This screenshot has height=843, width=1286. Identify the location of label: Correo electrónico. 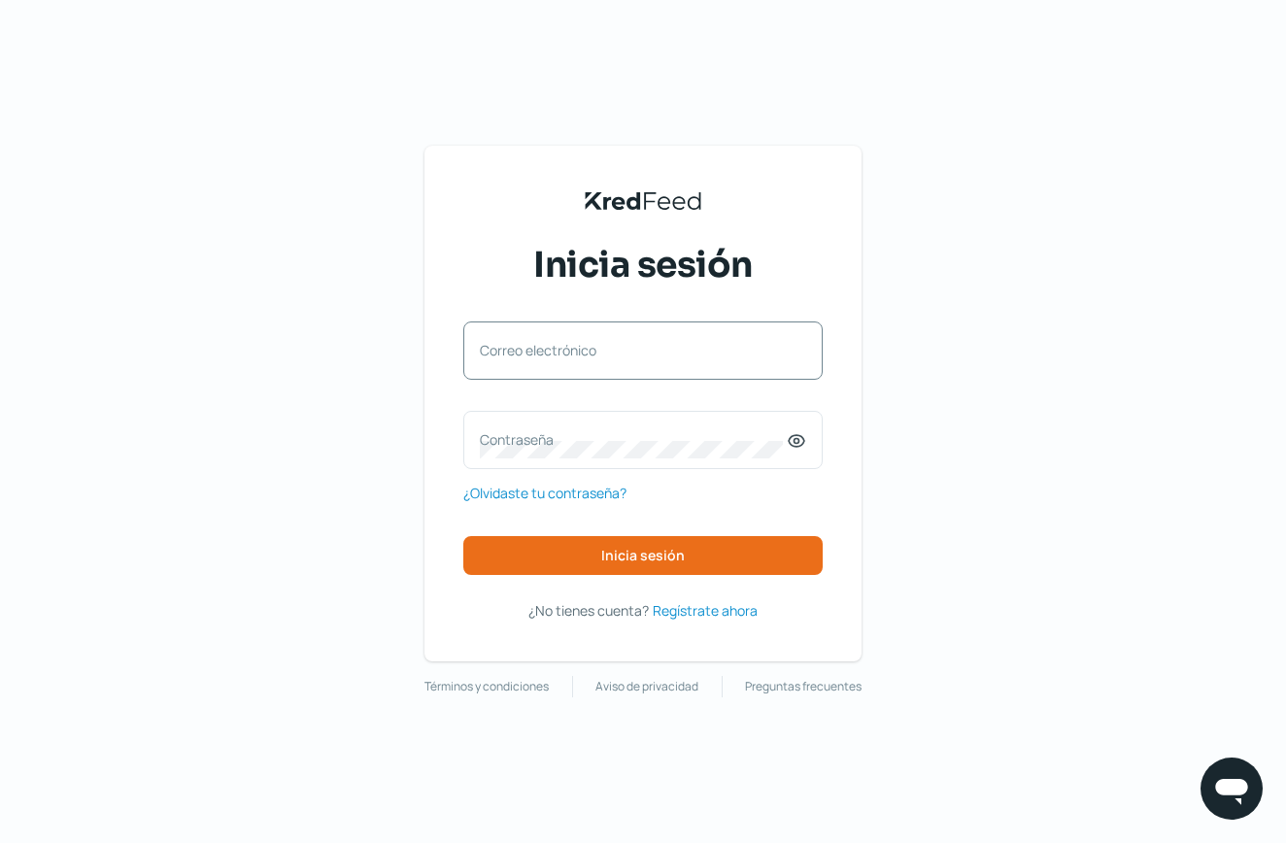
(633, 350).